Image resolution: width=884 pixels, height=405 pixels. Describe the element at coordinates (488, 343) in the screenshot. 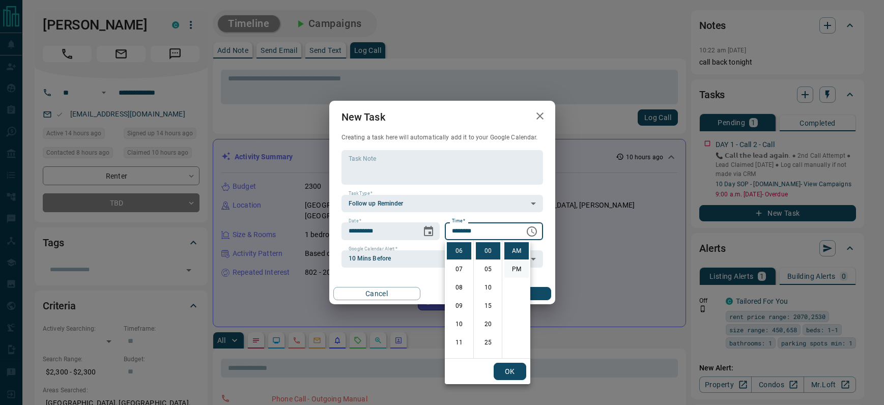

I see `li: 25 minutes` at that location.